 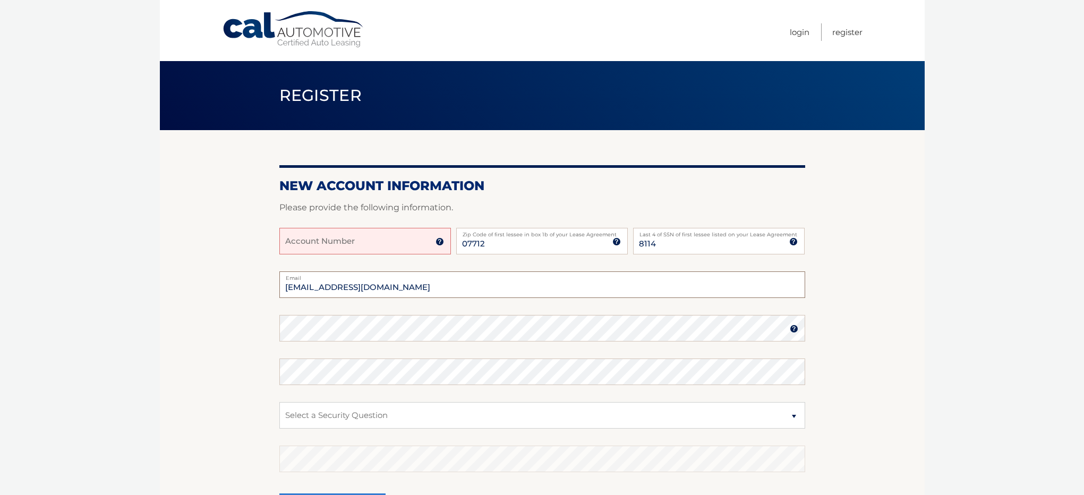 What do you see at coordinates (542, 276) in the screenshot?
I see `label: Email` at bounding box center [542, 276].